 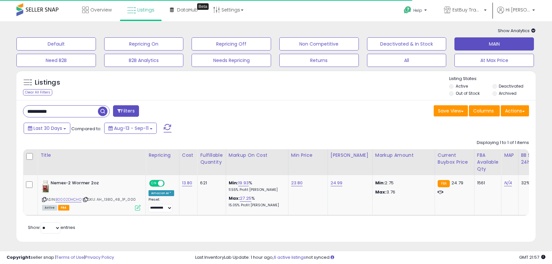 What do you see at coordinates (308, 155) in the screenshot?
I see `div: Min Price` at bounding box center [308, 155].